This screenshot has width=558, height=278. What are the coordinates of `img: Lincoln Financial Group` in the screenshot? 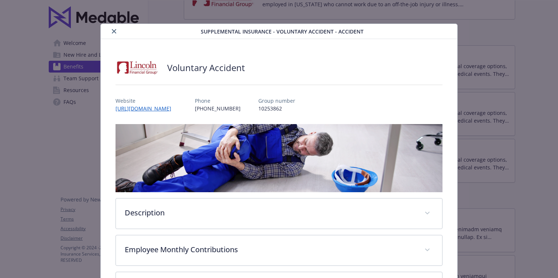 It's located at (138, 68).